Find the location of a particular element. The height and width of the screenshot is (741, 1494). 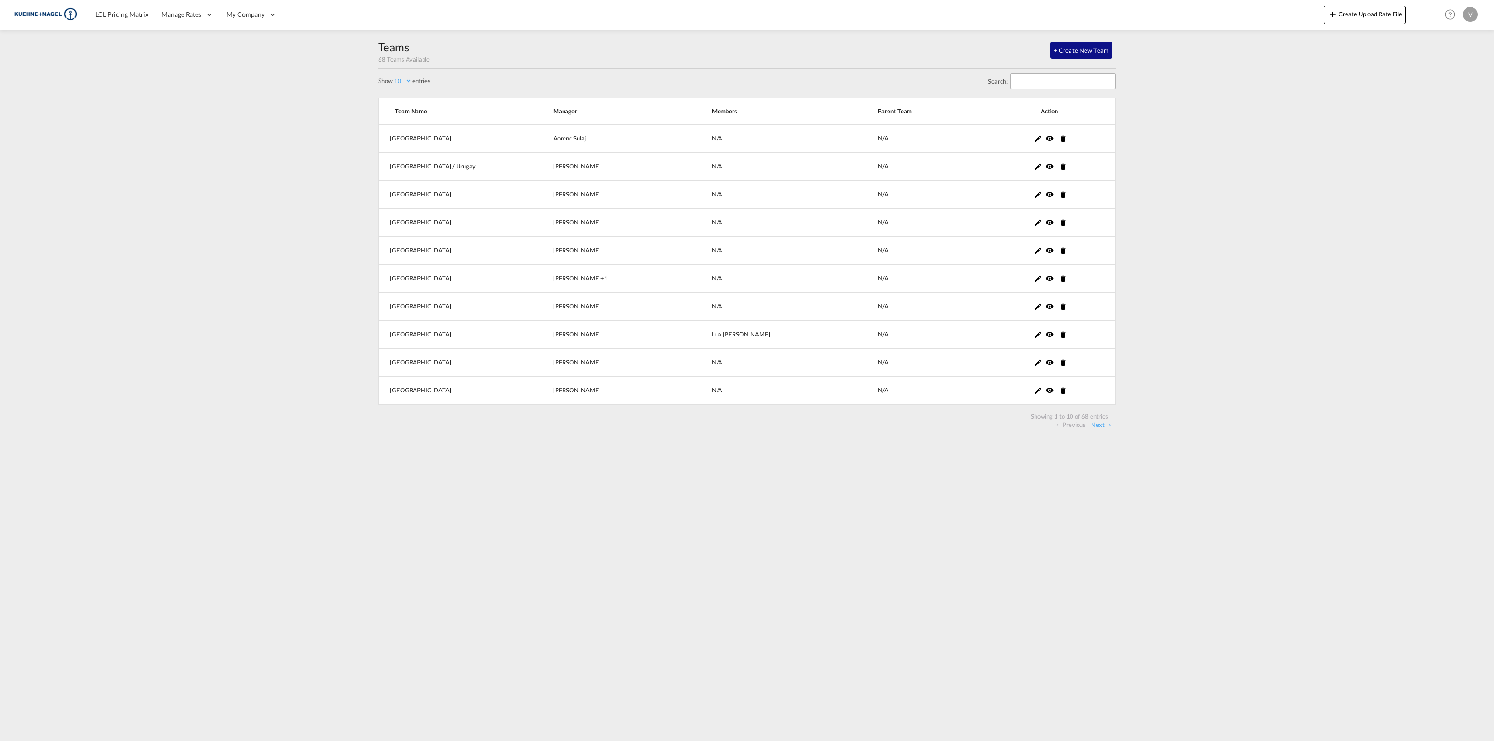

span: Team Name is located at coordinates (462, 111).